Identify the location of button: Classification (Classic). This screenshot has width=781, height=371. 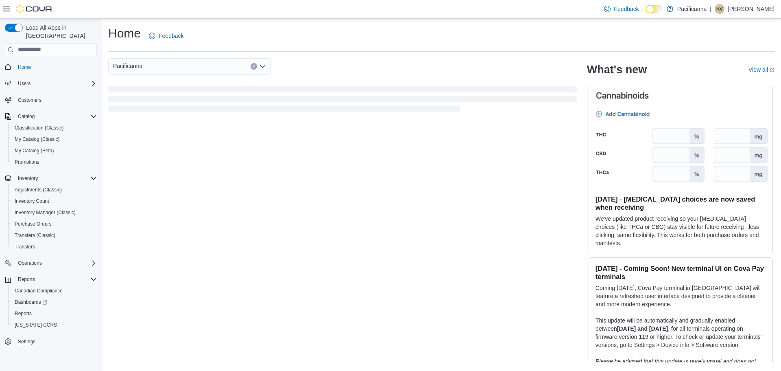
(54, 128).